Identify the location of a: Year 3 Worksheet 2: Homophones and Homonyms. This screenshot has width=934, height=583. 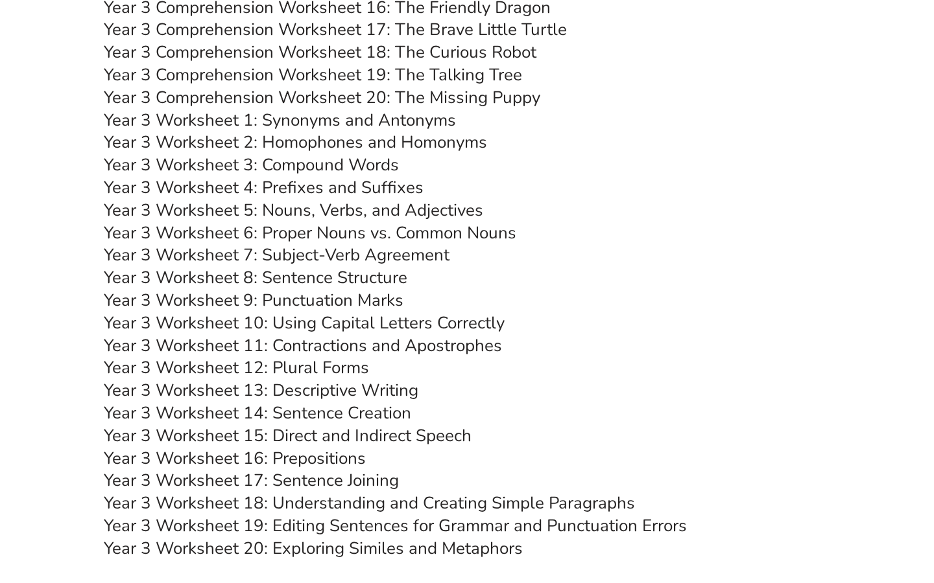
(295, 142).